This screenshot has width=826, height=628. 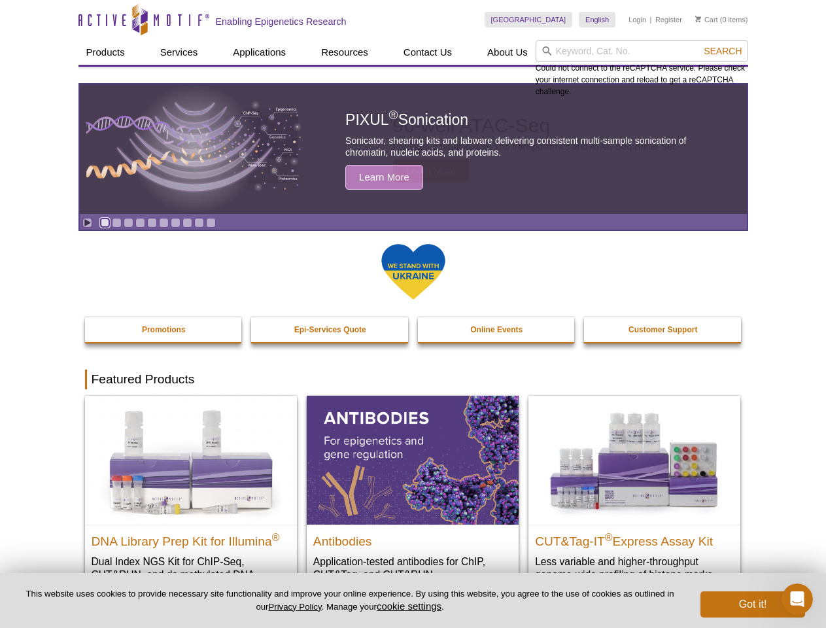 I want to click on div: Could not connect to the reCAPTCHA service. Please check your internet connection and reload to g..., so click(x=642, y=69).